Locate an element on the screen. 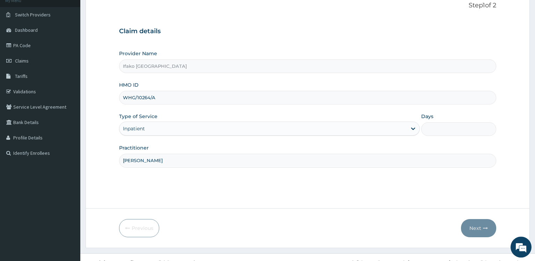 This screenshot has height=261, width=535. label: Practitioner is located at coordinates (134, 148).